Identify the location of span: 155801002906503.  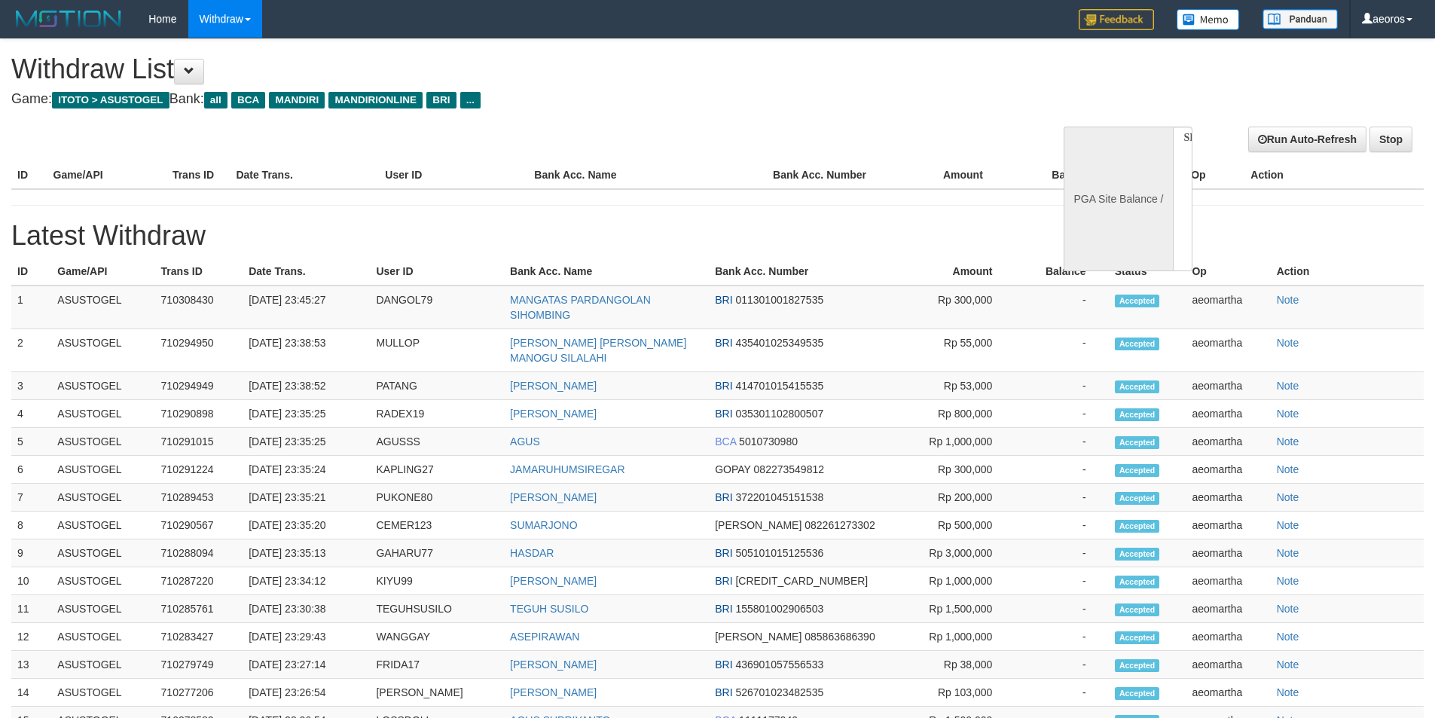
(779, 608).